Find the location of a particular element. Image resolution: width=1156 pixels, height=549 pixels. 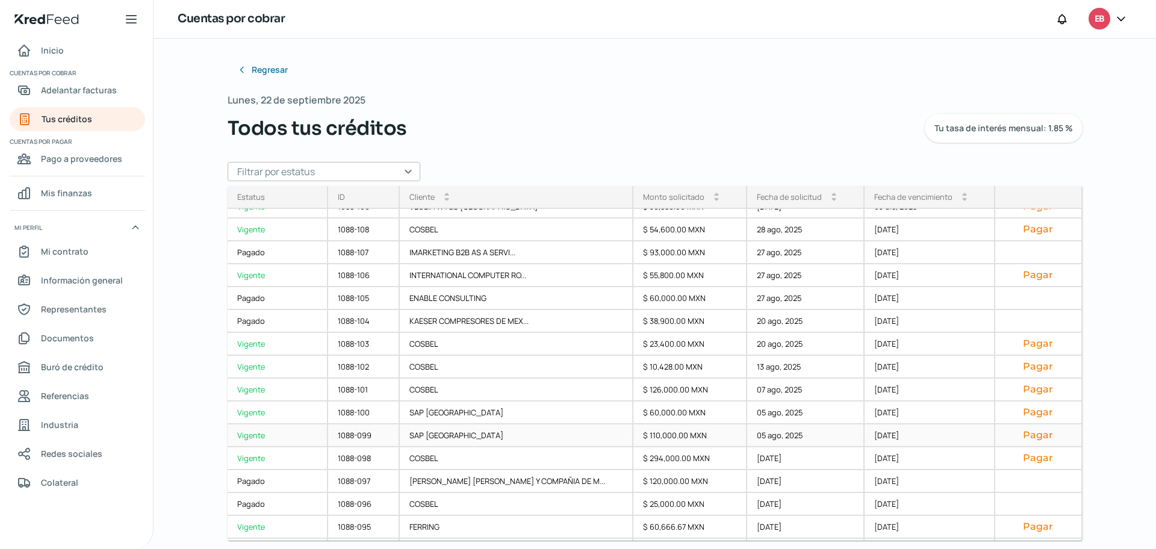

span: Inicio is located at coordinates (52, 50).